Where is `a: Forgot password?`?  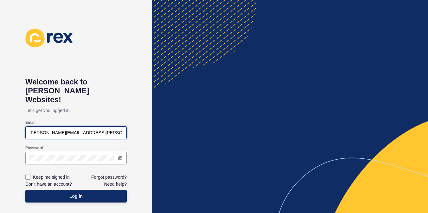
a: Forgot password? is located at coordinates (109, 177).